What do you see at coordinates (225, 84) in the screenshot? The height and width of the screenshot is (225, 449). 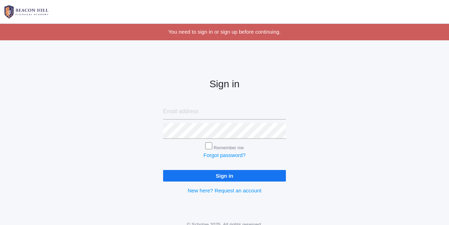 I see `h2: Sign in` at bounding box center [225, 84].